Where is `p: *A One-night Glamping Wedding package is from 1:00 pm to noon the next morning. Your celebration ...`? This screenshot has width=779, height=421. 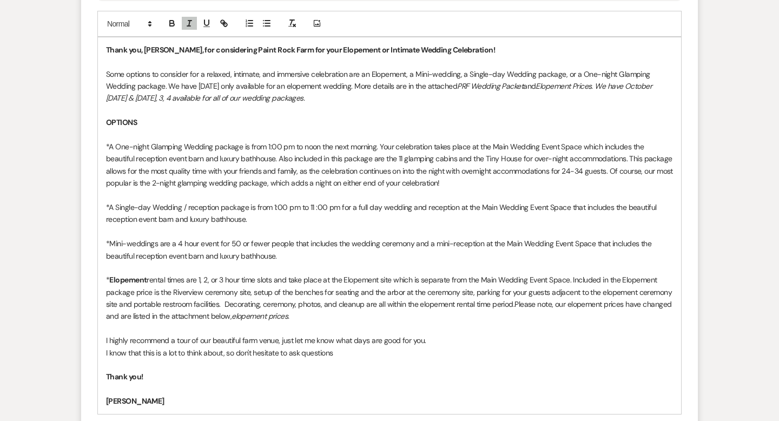 p: *A One-night Glamping Wedding package is from 1:00 pm to noon the next morning. Your celebration ... is located at coordinates (390, 165).